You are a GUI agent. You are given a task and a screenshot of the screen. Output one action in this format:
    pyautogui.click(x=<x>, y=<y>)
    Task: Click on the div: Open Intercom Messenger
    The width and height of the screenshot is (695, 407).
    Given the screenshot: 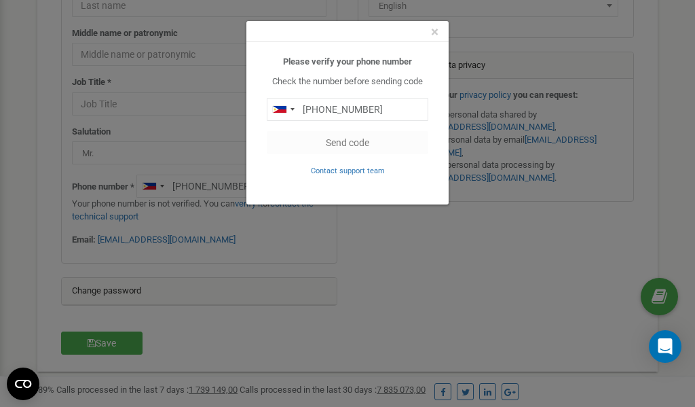 What is the action you would take?
    pyautogui.click(x=665, y=346)
    